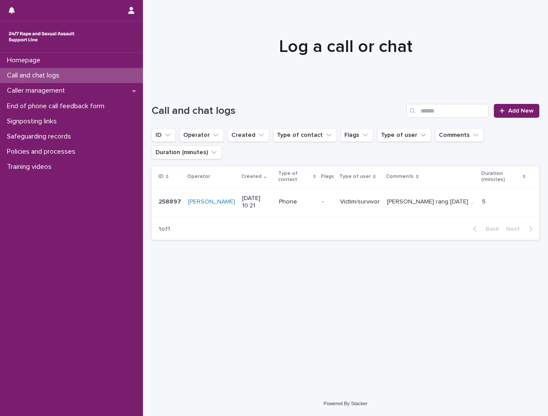 The width and height of the screenshot is (548, 416). I want to click on button: Next, so click(521, 229).